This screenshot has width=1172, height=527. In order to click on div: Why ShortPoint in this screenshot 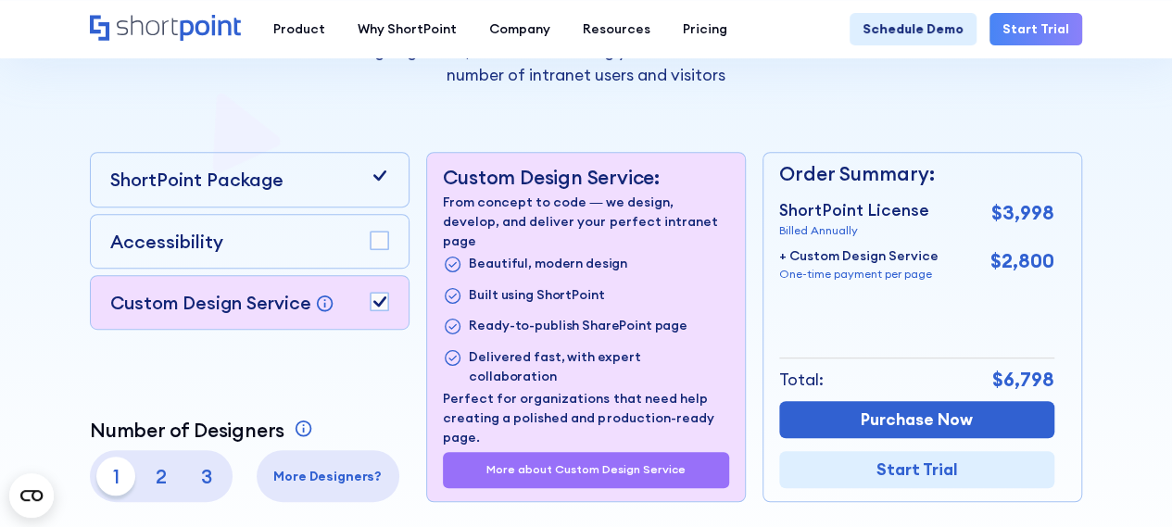, I will do `click(407, 29)`.